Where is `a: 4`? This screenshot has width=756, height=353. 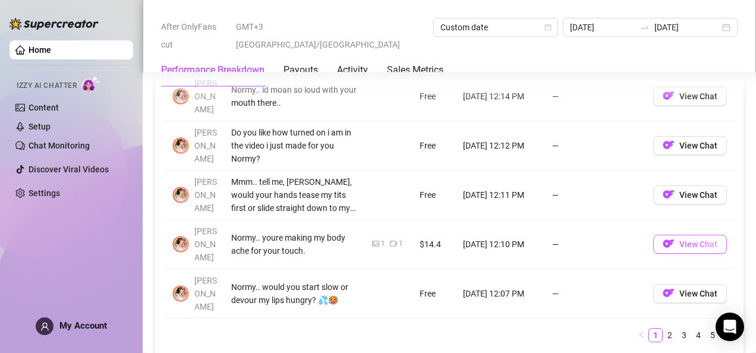
a: 4 is located at coordinates (699, 335).